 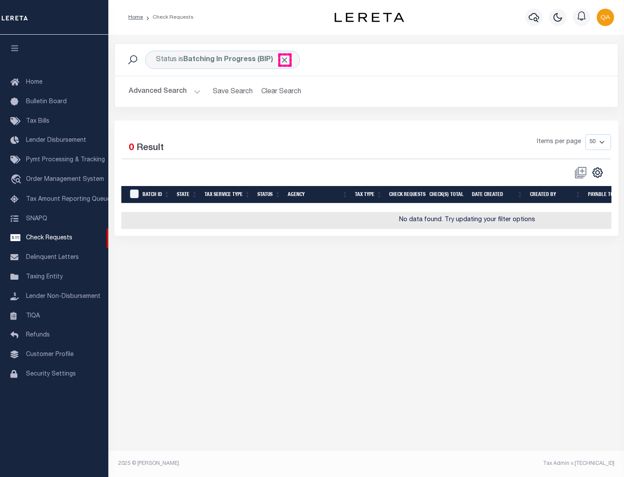 What do you see at coordinates (284, 60) in the screenshot?
I see `span: Click to Remove` at bounding box center [284, 60].